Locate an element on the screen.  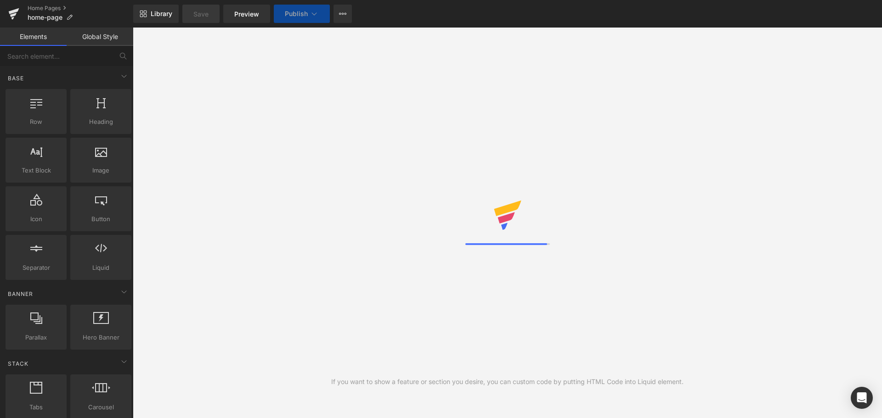
div: Open Intercom Messenger is located at coordinates (861, 398).